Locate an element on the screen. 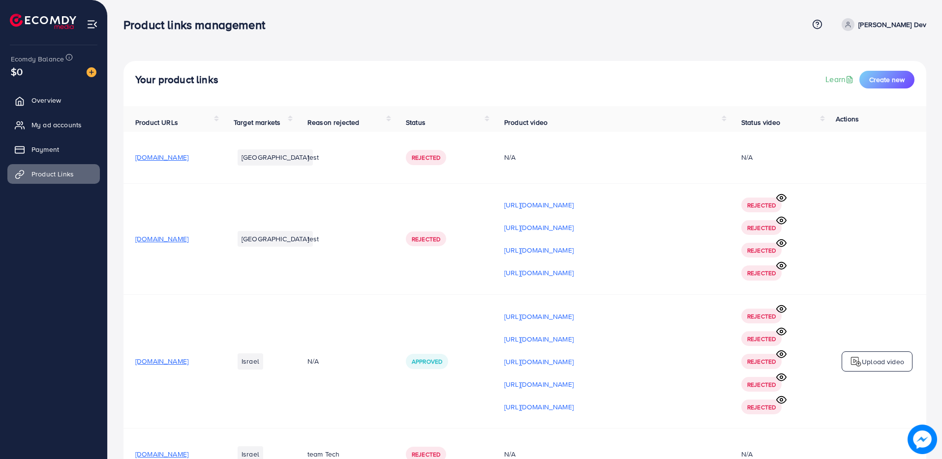 This screenshot has width=942, height=459. span: Product video is located at coordinates (526, 122).